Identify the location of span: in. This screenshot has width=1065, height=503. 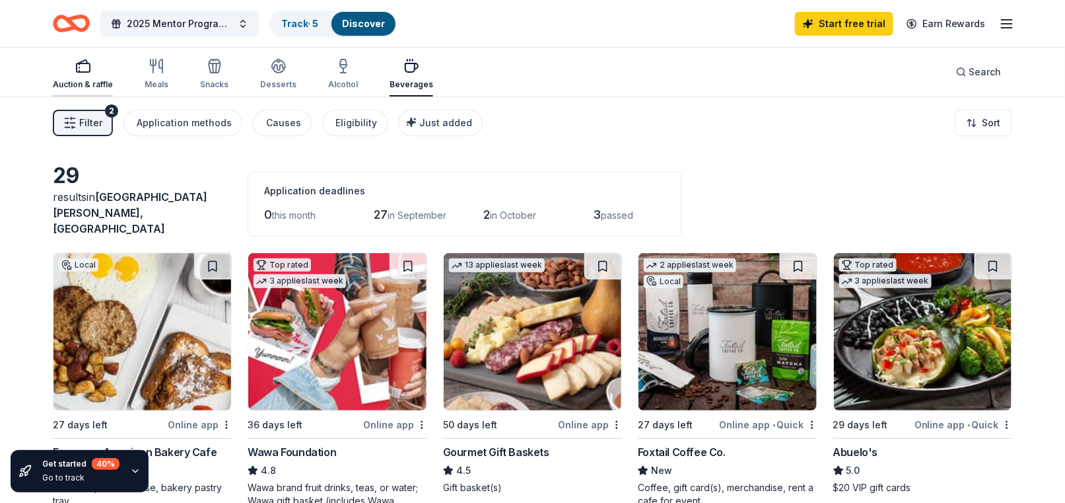
(130, 213).